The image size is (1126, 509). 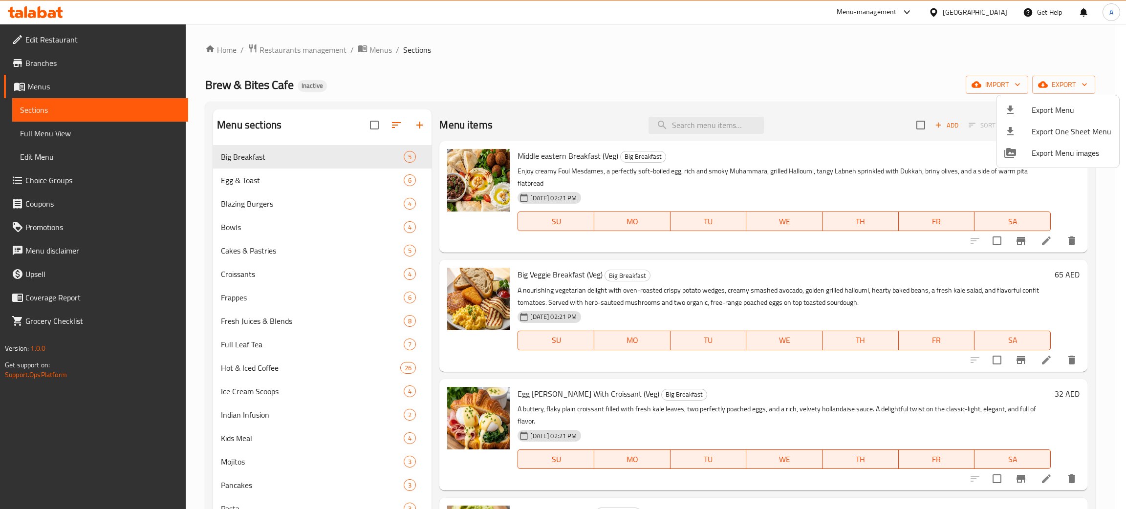 I want to click on li: Export Menu images, so click(x=1057, y=153).